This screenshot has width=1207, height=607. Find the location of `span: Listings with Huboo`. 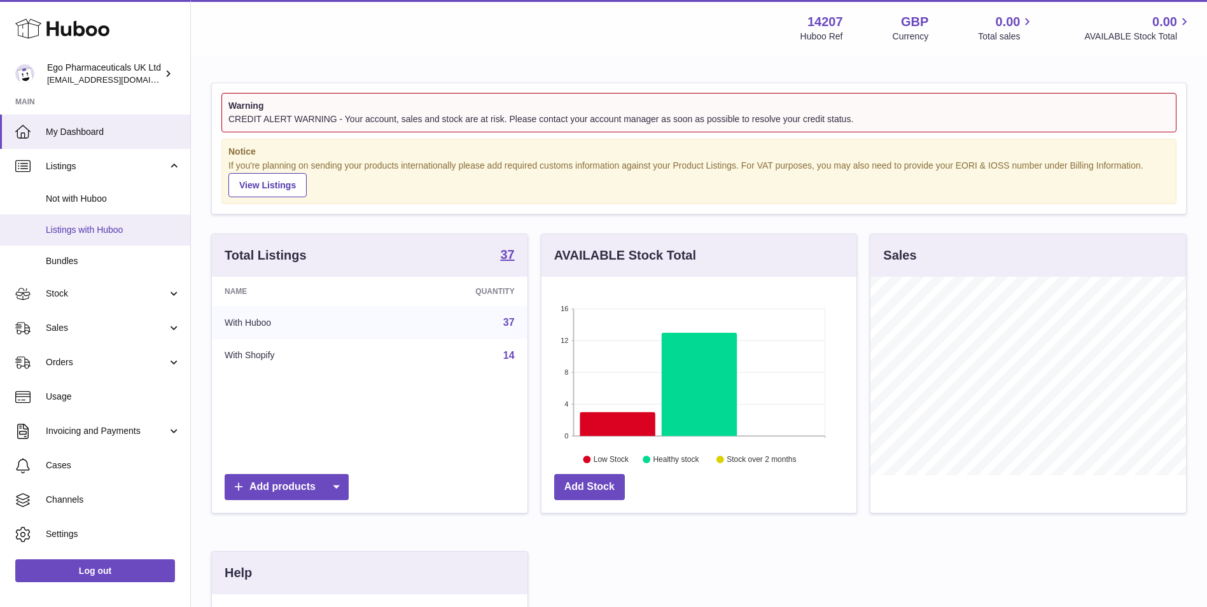

span: Listings with Huboo is located at coordinates (113, 230).